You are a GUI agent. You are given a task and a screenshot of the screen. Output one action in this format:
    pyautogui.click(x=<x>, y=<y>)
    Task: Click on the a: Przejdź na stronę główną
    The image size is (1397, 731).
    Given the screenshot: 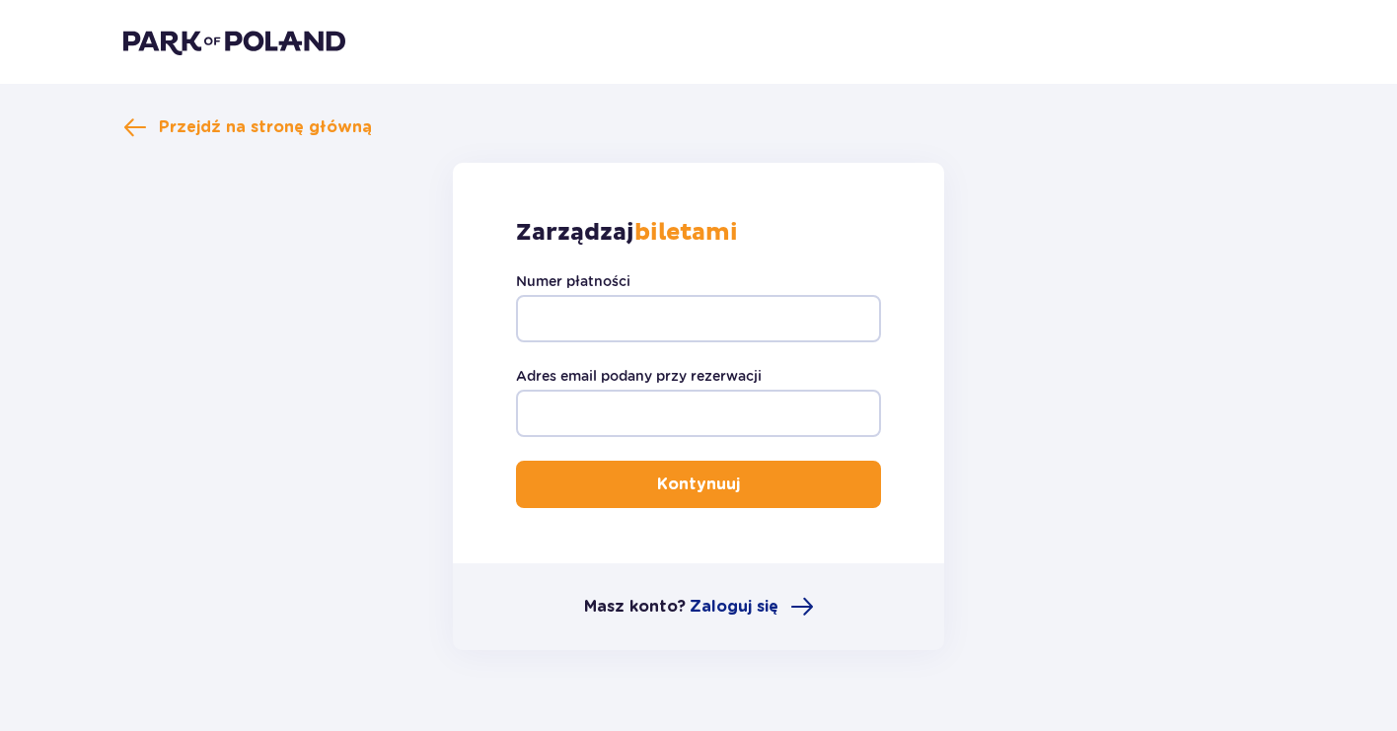 What is the action you would take?
    pyautogui.click(x=248, y=127)
    